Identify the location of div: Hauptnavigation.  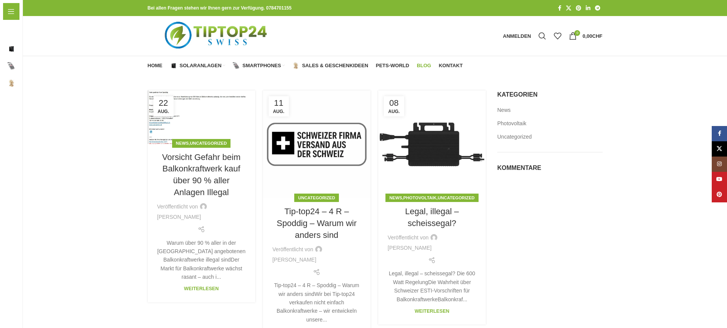
(305, 66).